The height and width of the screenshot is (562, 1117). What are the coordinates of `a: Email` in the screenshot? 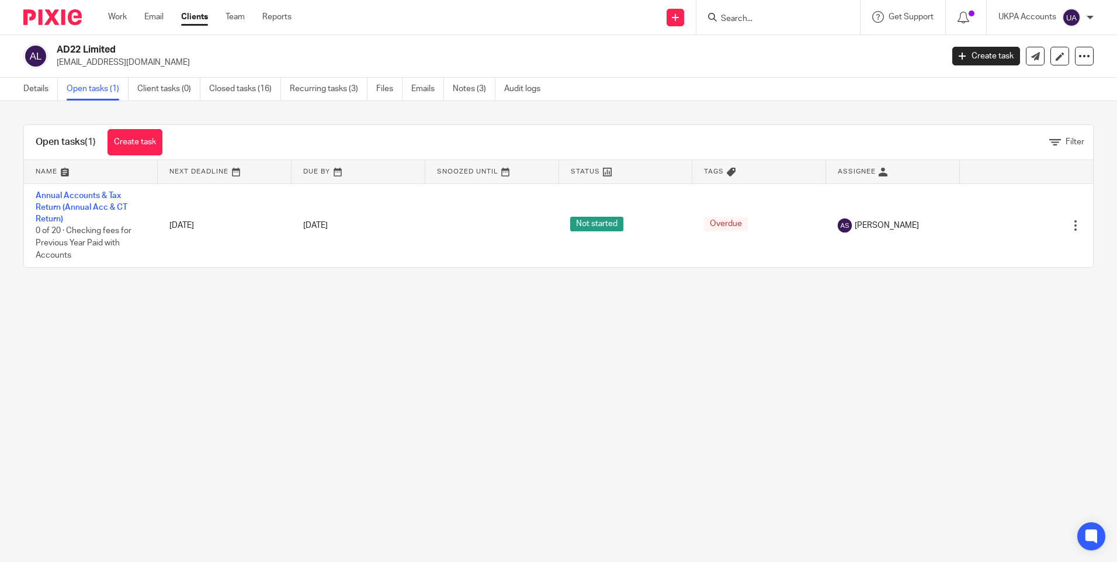 It's located at (154, 17).